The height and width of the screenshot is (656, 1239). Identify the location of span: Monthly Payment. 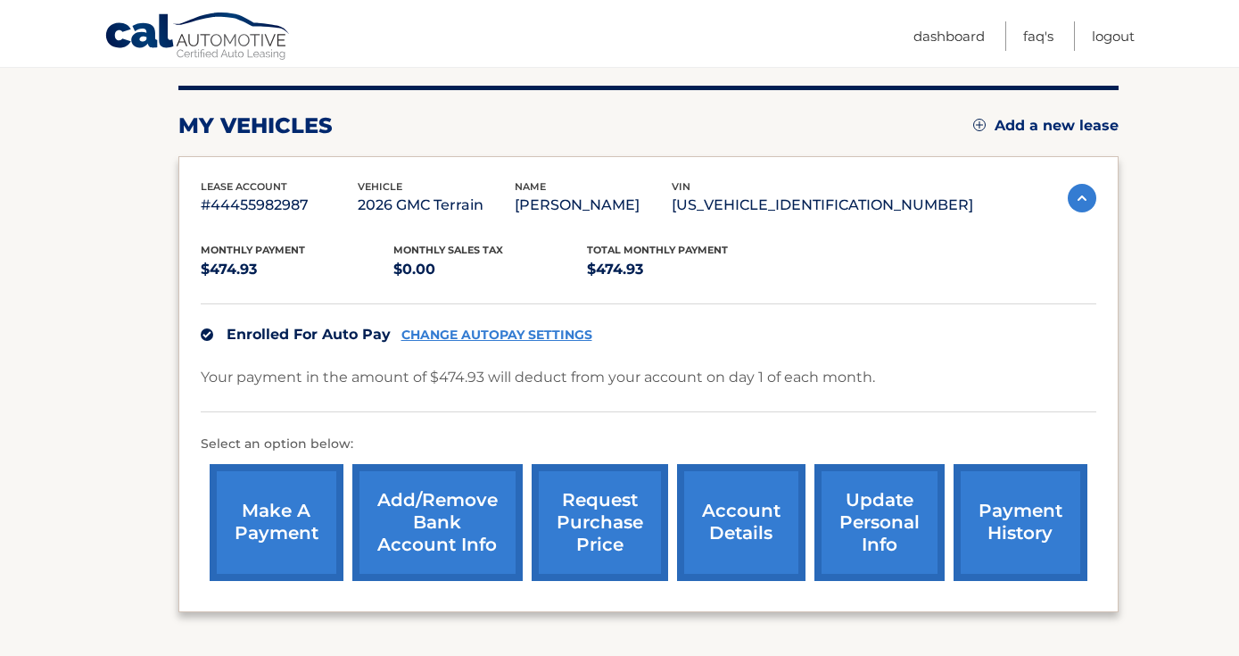
(252, 250).